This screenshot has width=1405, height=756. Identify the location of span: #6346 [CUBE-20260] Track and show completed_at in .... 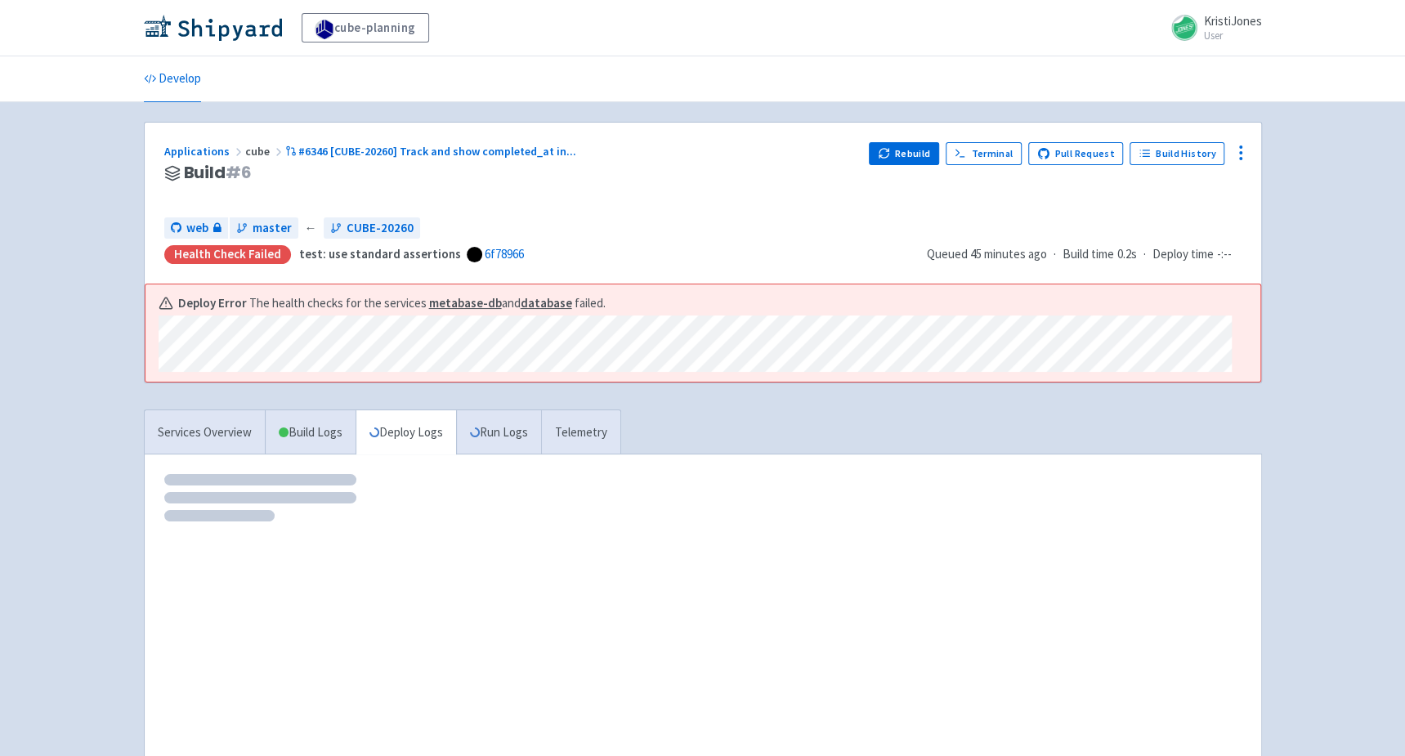
(437, 151).